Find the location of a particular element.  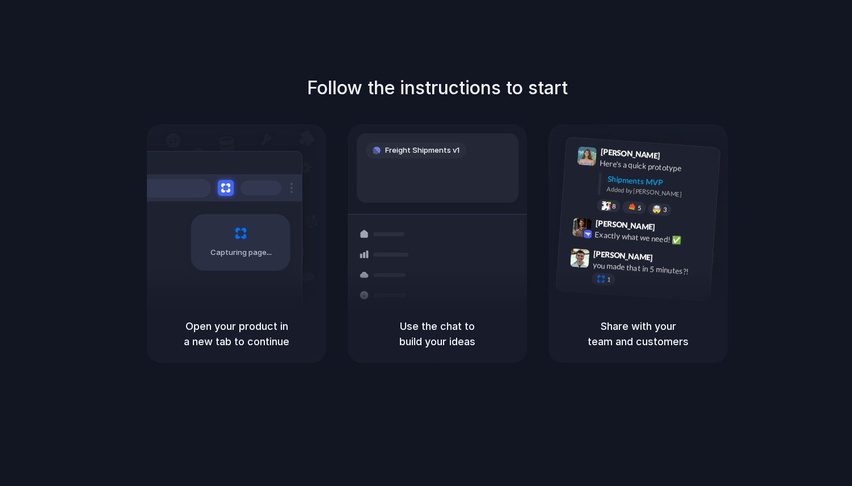

span: 3 is located at coordinates (665, 209).